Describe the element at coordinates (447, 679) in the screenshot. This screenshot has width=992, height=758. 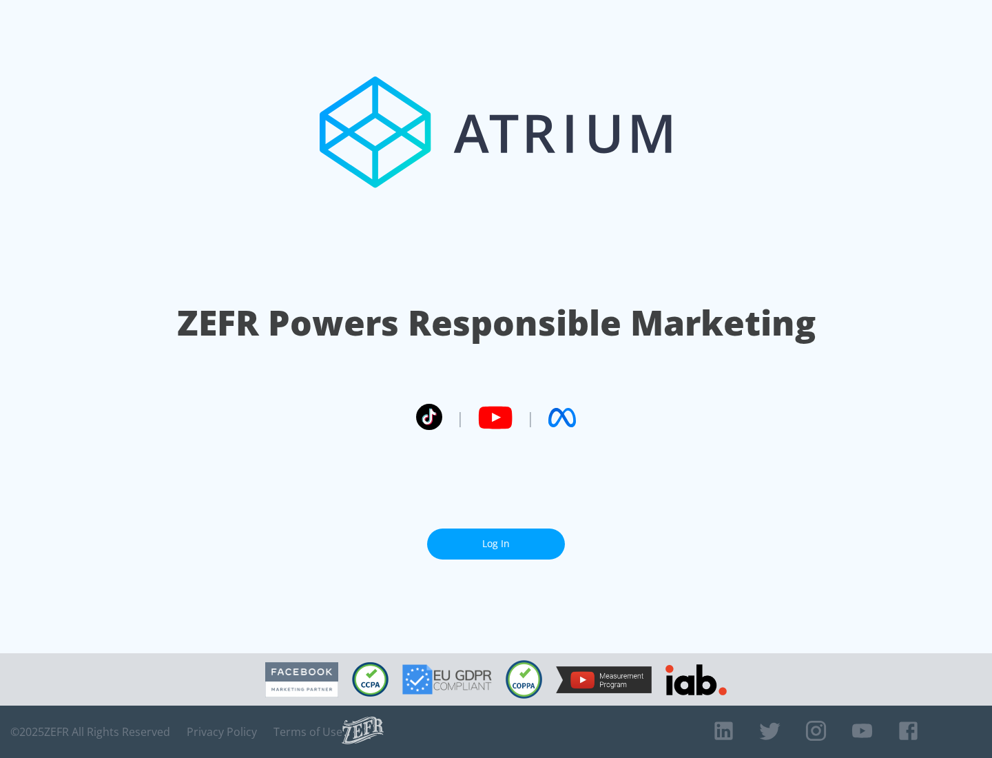
I see `img: GDPR Compliant` at that location.